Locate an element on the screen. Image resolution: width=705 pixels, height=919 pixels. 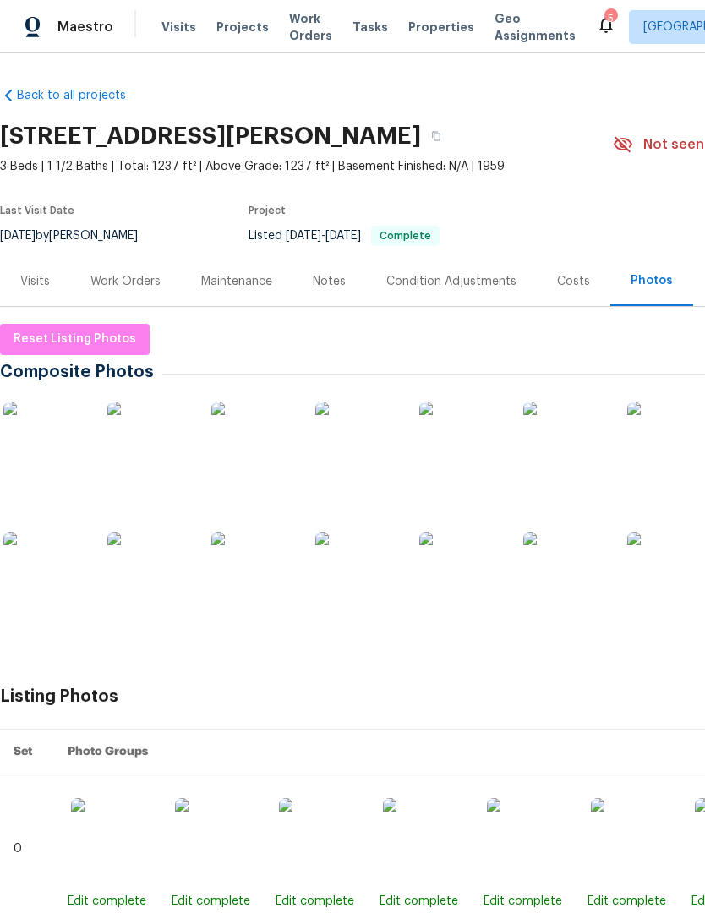
span: Visits is located at coordinates (178, 27).